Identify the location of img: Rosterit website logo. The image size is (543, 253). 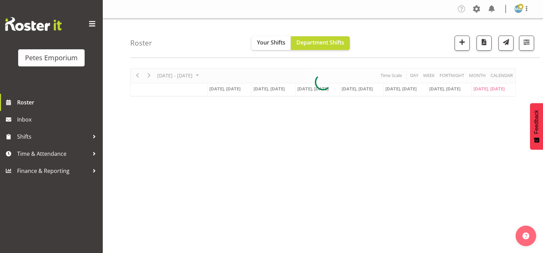
(33, 24).